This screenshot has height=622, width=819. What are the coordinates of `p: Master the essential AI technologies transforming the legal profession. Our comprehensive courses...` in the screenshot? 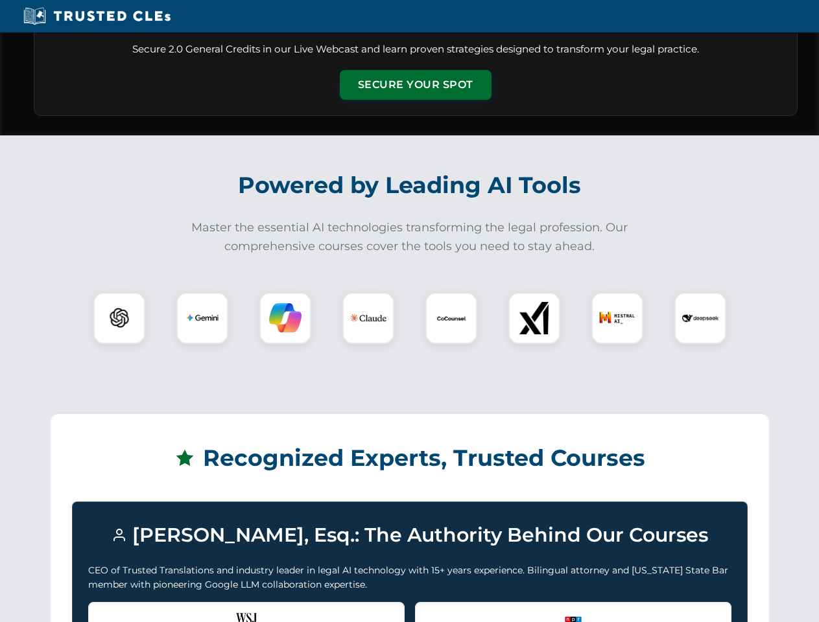 It's located at (410, 237).